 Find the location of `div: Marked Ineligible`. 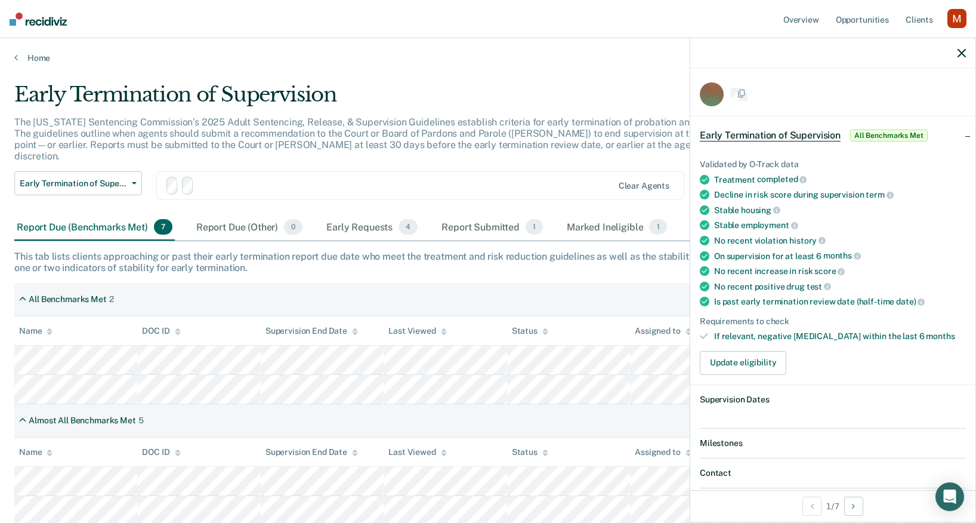

div: Marked Ineligible is located at coordinates (617, 227).